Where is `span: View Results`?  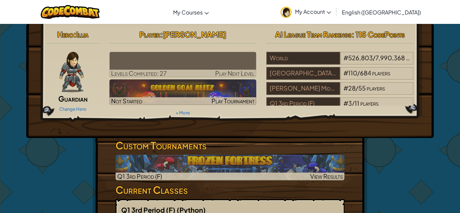
span: View Results is located at coordinates (326, 176).